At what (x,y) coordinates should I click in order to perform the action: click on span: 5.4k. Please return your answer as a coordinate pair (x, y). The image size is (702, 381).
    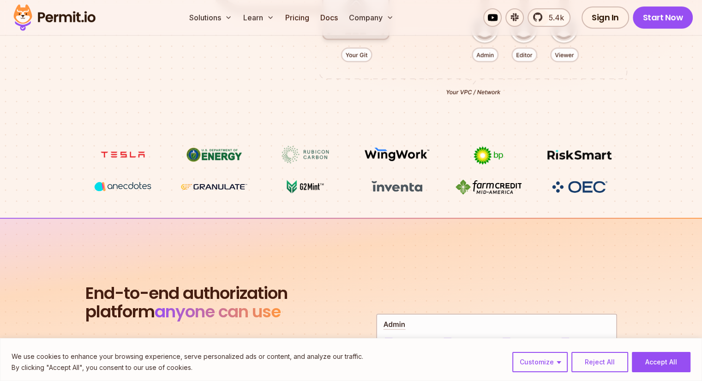
    Looking at the image, I should click on (553, 18).